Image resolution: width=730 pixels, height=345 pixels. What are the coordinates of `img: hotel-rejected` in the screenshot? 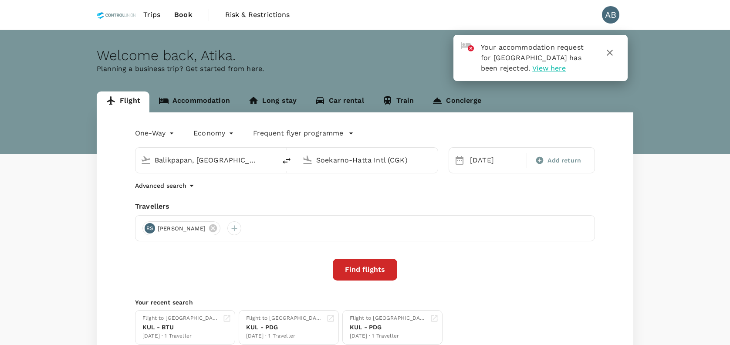 It's located at (467, 47).